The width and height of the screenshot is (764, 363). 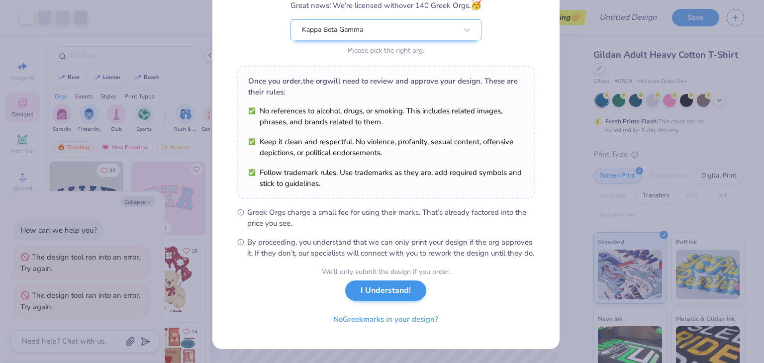 What do you see at coordinates (386, 50) in the screenshot?
I see `div: Please pick the right org.` at bounding box center [386, 50].